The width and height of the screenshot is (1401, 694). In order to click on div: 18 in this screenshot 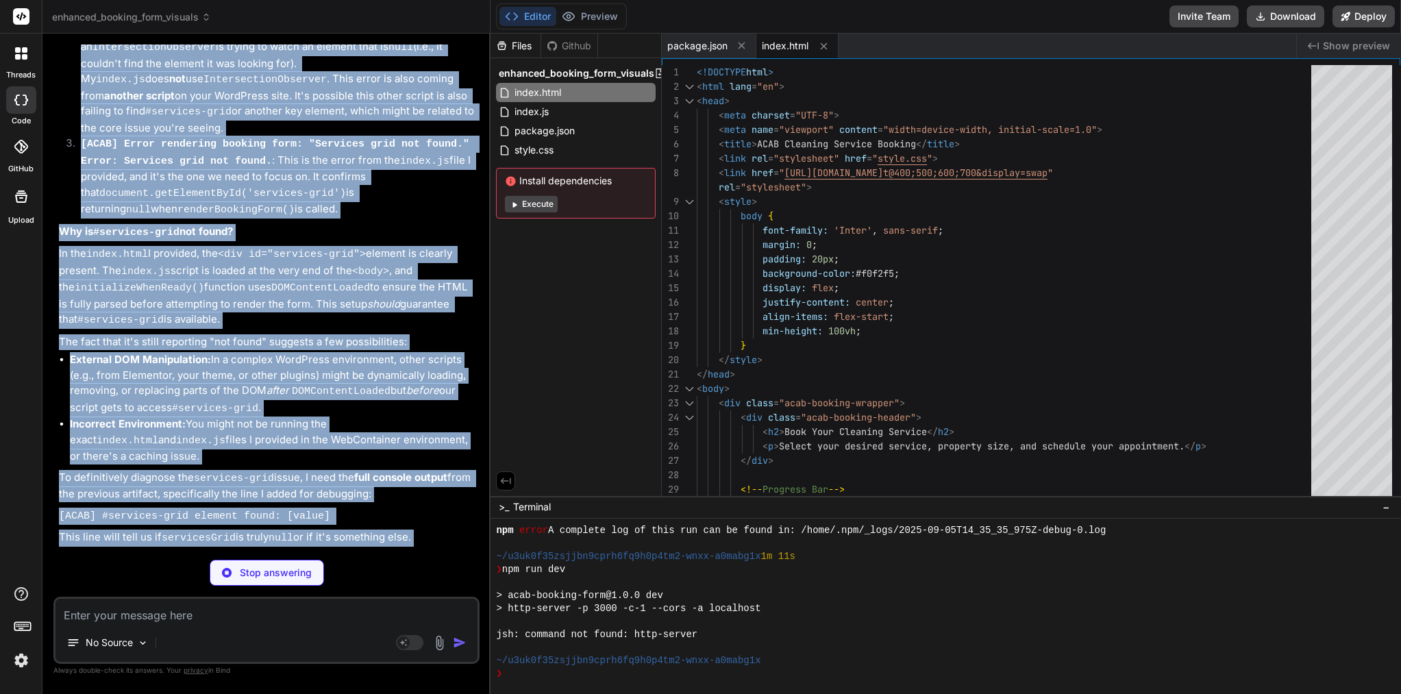, I will do `click(670, 331)`.